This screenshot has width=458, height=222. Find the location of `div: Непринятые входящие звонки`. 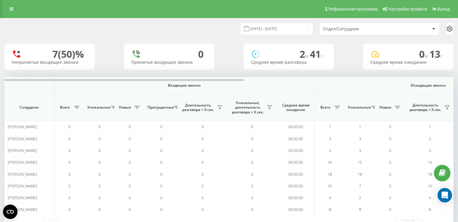

div: Непринятые входящие звонки is located at coordinates (50, 62).